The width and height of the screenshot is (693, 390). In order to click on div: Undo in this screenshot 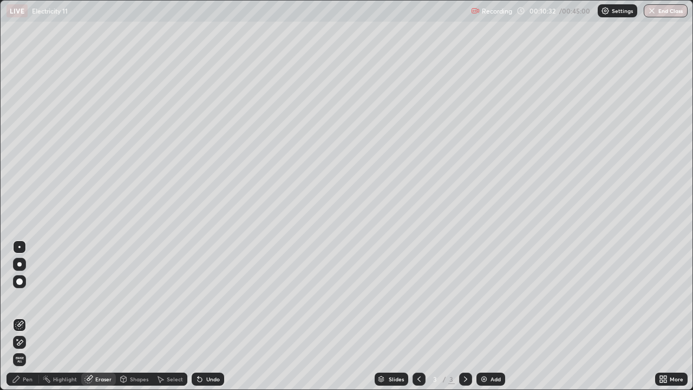, I will do `click(213, 379)`.